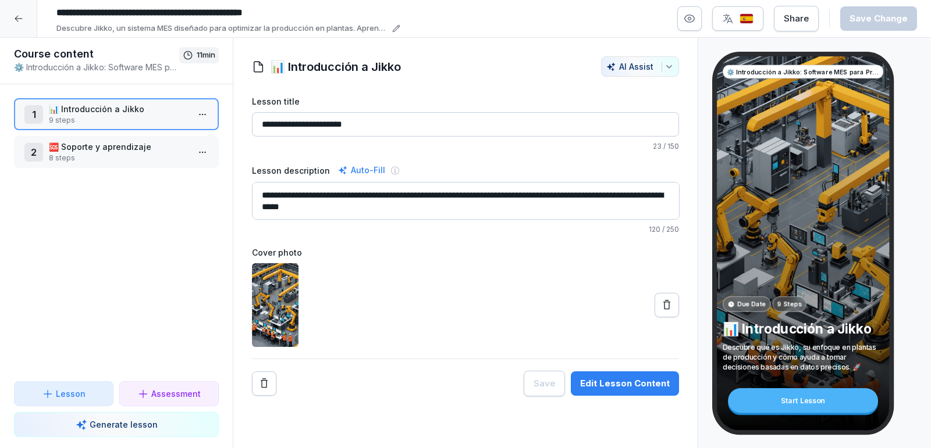  I want to click on div: Edit Lesson Content, so click(625, 384).